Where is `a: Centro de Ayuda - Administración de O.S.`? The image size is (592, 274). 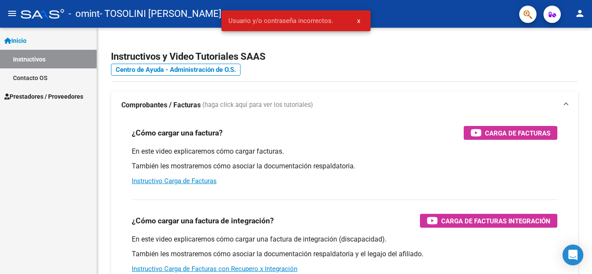
a: Centro de Ayuda - Administración de O.S. is located at coordinates (176, 70).